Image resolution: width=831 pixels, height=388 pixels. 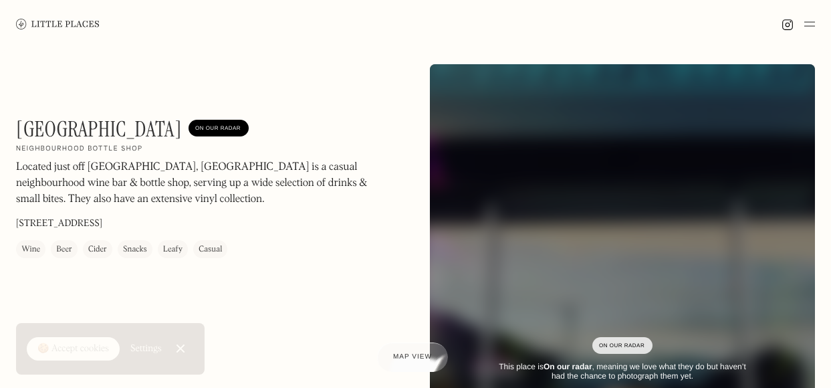 What do you see at coordinates (181, 348) in the screenshot?
I see `a: Close Cookie Popup` at bounding box center [181, 348].